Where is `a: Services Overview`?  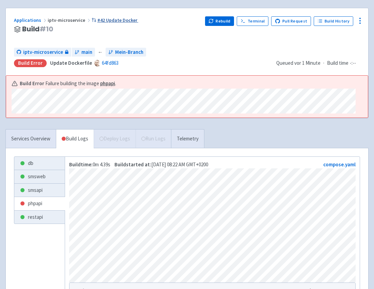 a: Services Overview is located at coordinates (31, 139).